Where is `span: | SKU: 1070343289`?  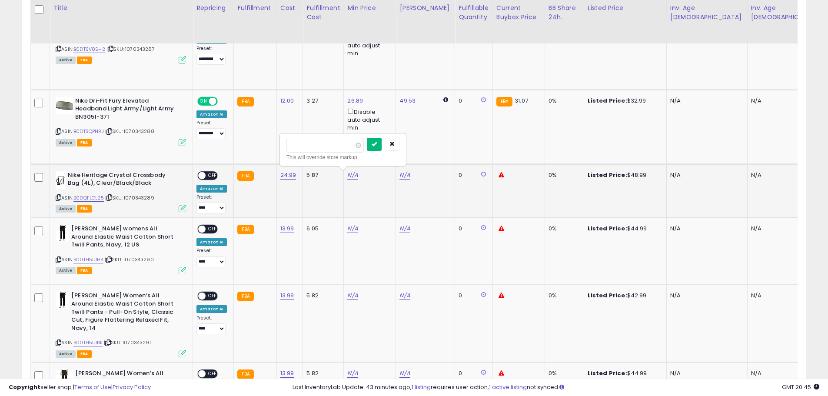 span: | SKU: 1070343289 is located at coordinates (130, 198).